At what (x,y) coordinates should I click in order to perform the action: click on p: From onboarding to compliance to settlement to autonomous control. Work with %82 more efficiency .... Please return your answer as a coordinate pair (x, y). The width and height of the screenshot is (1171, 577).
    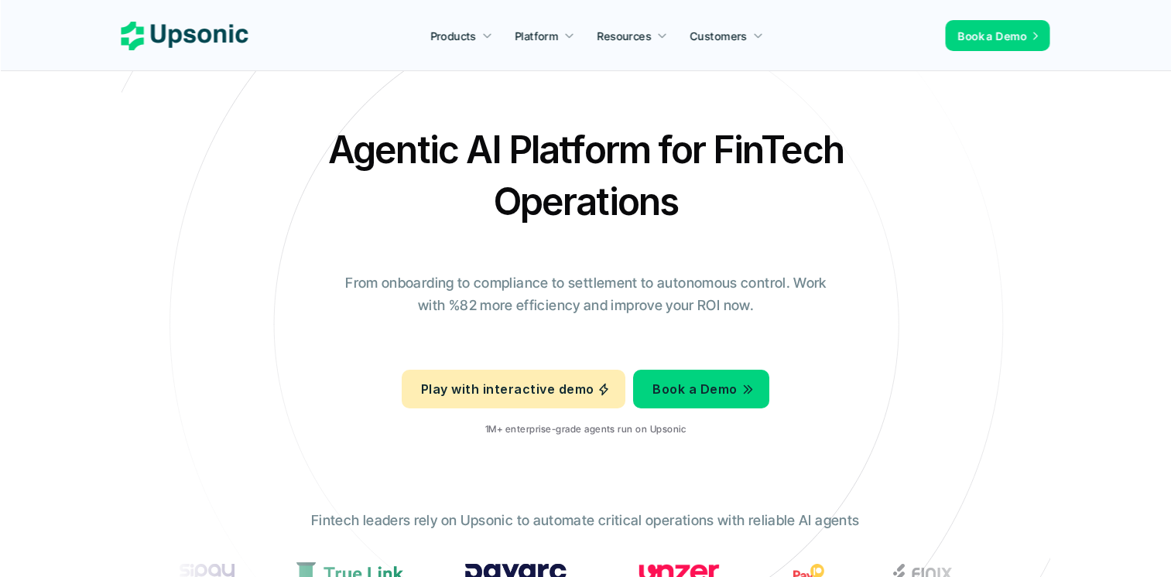
    Looking at the image, I should click on (586, 295).